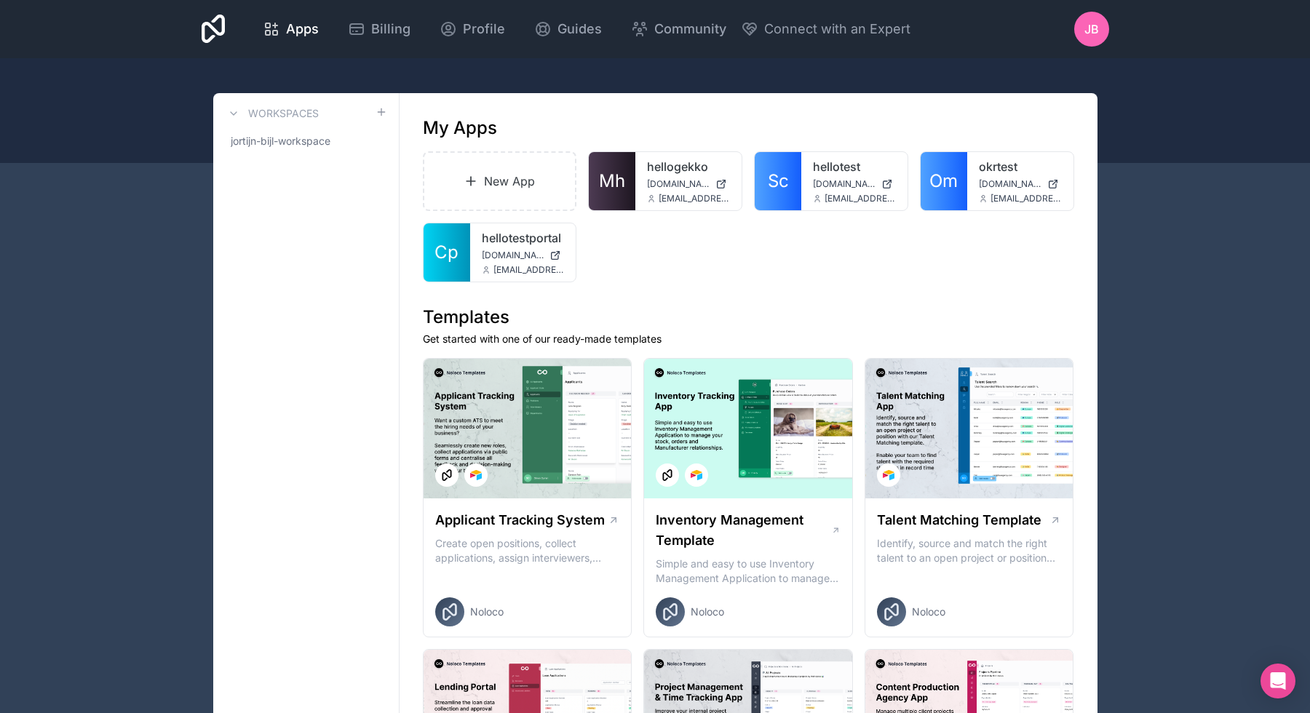  I want to click on a: Cp, so click(447, 252).